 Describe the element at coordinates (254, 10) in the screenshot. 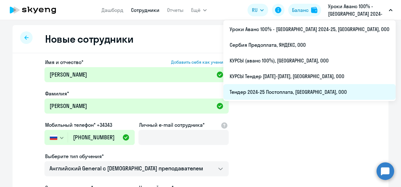

I see `span: RU` at that location.